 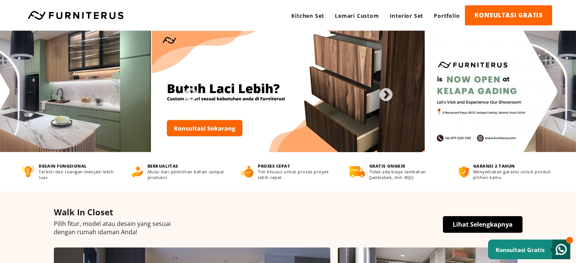 What do you see at coordinates (187, 166) in the screenshot?
I see `h4: BERKUALITAS` at bounding box center [187, 166].